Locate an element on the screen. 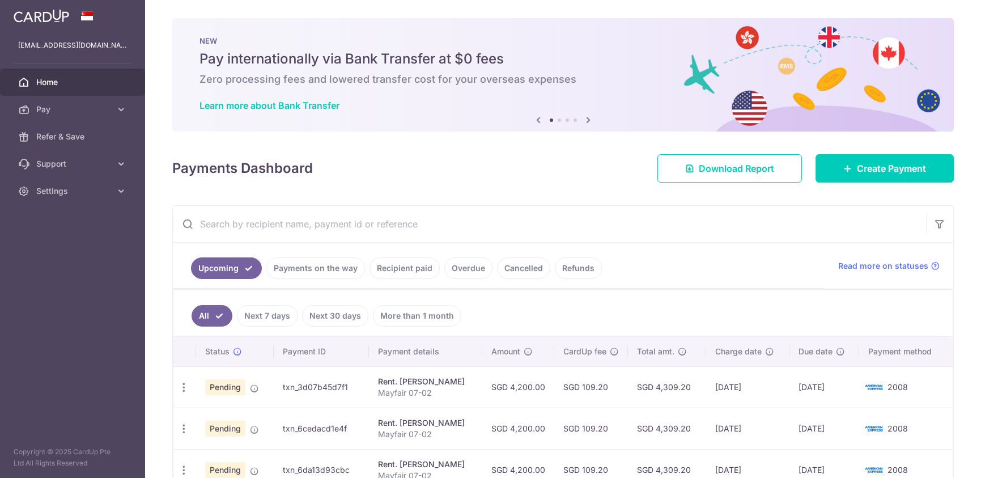 This screenshot has width=981, height=478. span: Home is located at coordinates (74, 82).